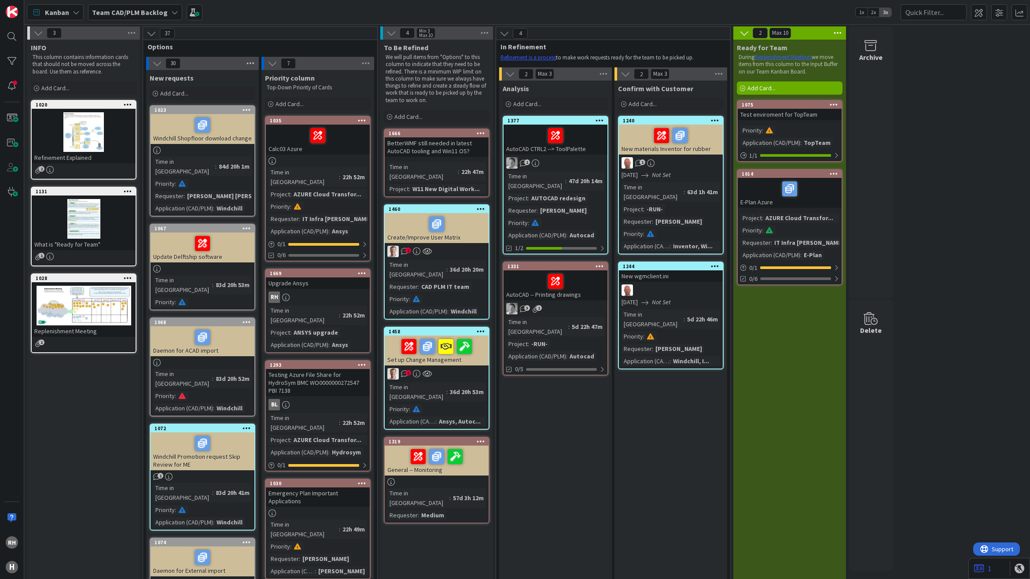  Describe the element at coordinates (467, 392) in the screenshot. I see `div: 36d 20h 53m` at that location.